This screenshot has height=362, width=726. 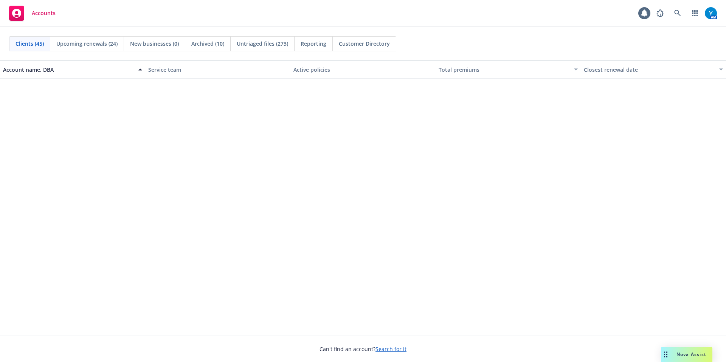 What do you see at coordinates (29, 43) in the screenshot?
I see `span: Clients (45)` at bounding box center [29, 43].